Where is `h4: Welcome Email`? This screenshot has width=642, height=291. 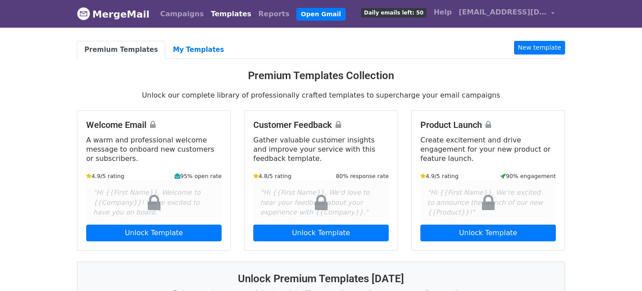
h4: Welcome Email is located at coordinates (154, 125).